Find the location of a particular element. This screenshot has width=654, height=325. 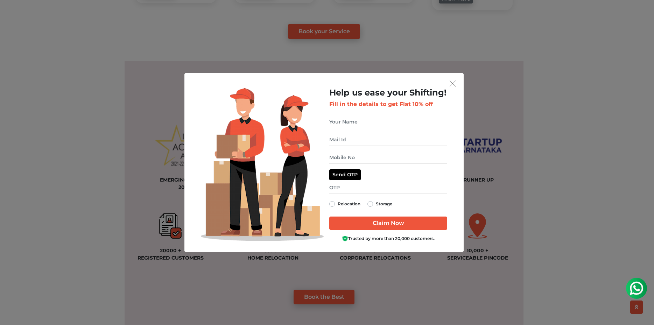

img: exit is located at coordinates (453, 84).